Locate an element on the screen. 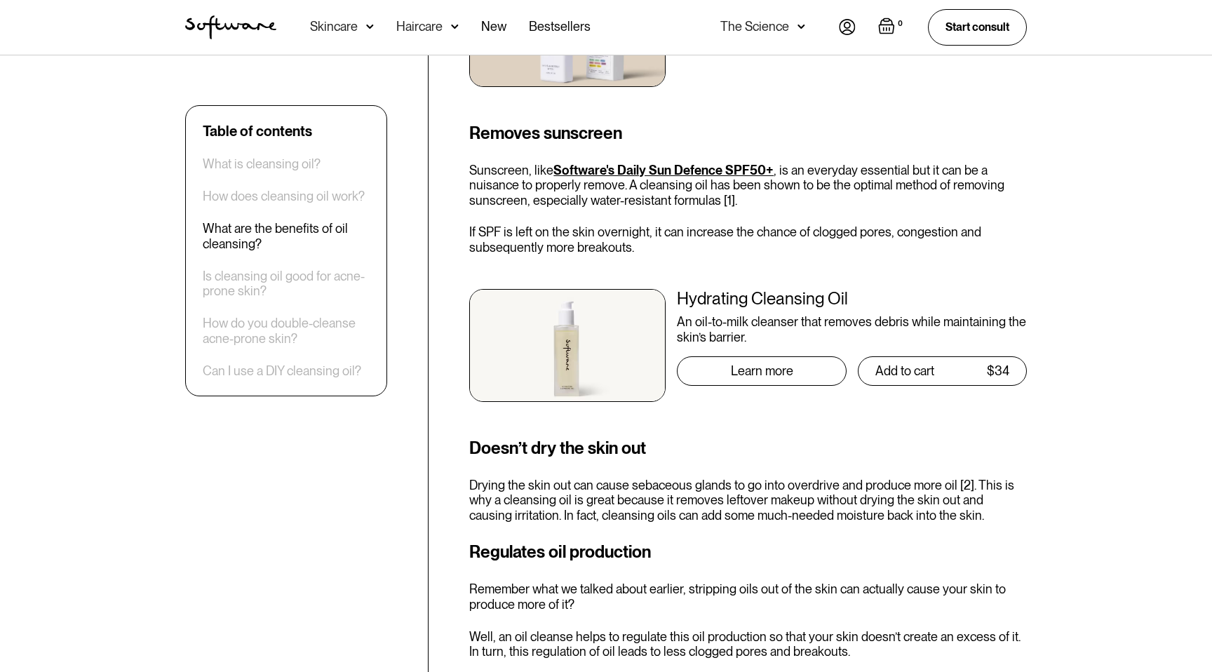 This screenshot has width=1212, height=672. h3: Removes sunscreen is located at coordinates (747, 133).